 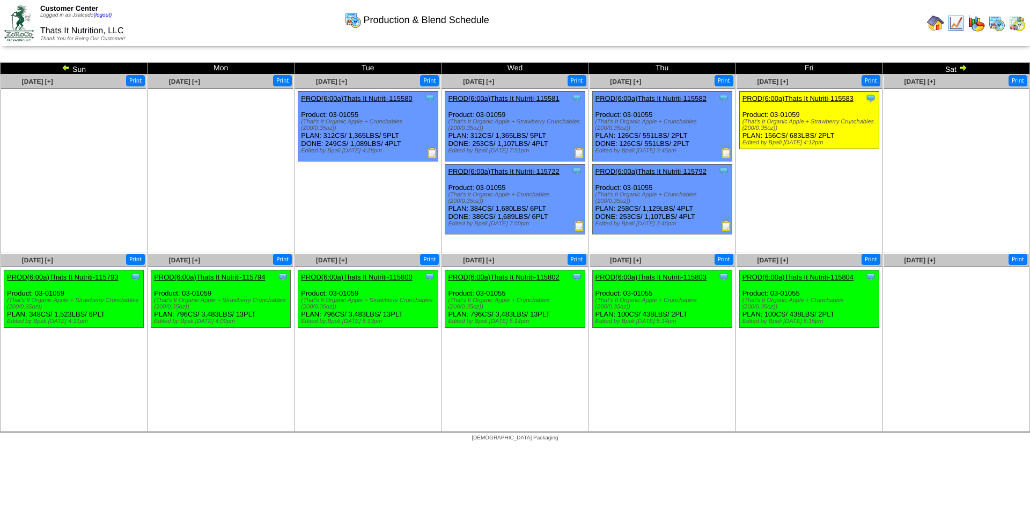 What do you see at coordinates (209, 277) in the screenshot?
I see `a: PROD(6:00a)Thats It Nutriti-115794` at bounding box center [209, 277].